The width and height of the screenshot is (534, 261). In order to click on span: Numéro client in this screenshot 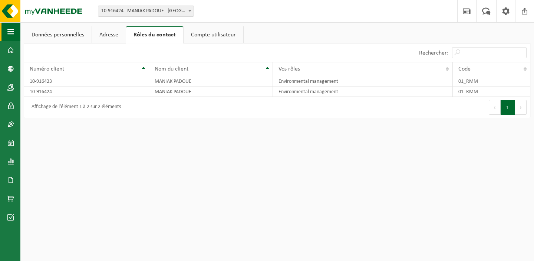, I will do `click(47, 69)`.